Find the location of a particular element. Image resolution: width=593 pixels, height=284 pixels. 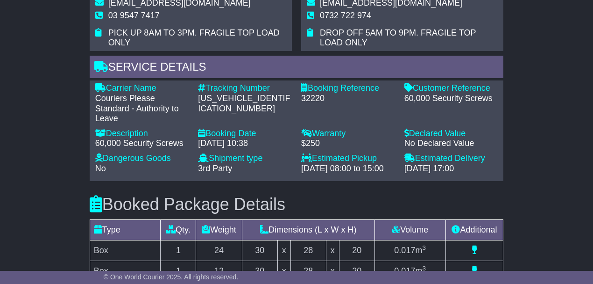

span: 0732 722 974 is located at coordinates (346, 15).